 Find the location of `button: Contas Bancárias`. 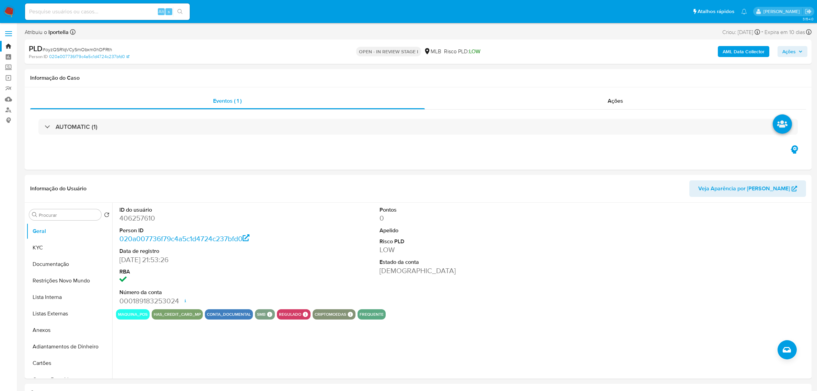

button: Contas Bancárias is located at coordinates (69, 379).